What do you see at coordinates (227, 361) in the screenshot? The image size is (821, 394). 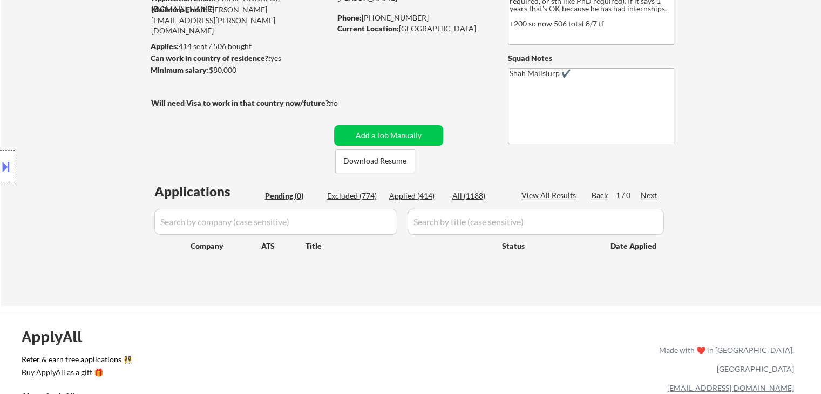 I see `a: Refer & earn free applications 👯‍♀️` at bounding box center [227, 361].